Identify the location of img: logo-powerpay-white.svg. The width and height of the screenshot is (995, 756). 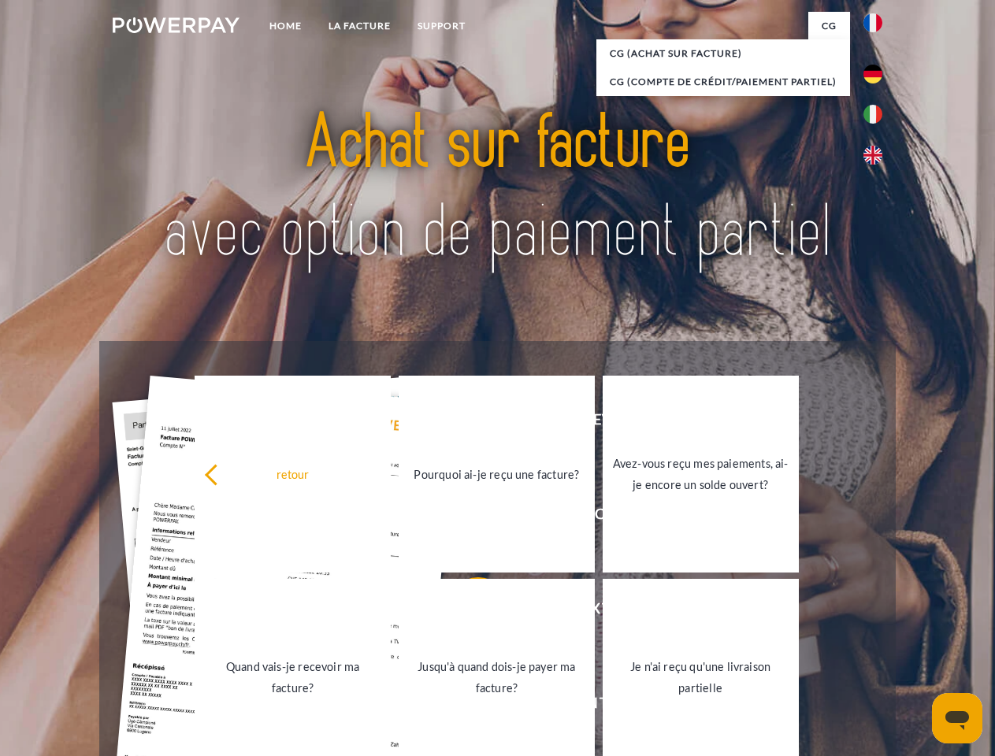
(176, 25).